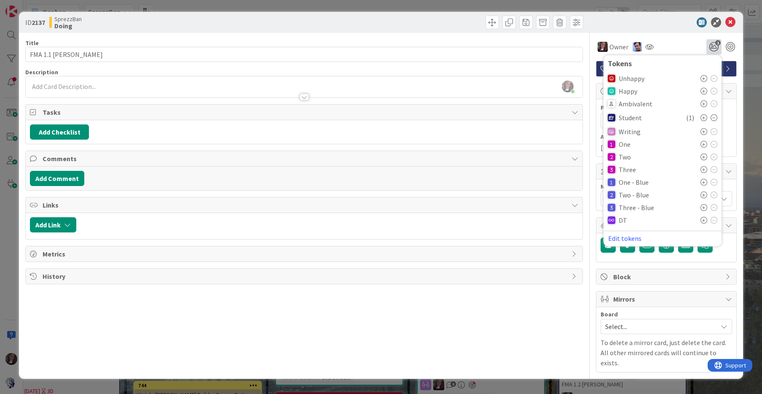 This screenshot has width=762, height=394. Describe the element at coordinates (53, 225) in the screenshot. I see `button: Add Link` at that location.